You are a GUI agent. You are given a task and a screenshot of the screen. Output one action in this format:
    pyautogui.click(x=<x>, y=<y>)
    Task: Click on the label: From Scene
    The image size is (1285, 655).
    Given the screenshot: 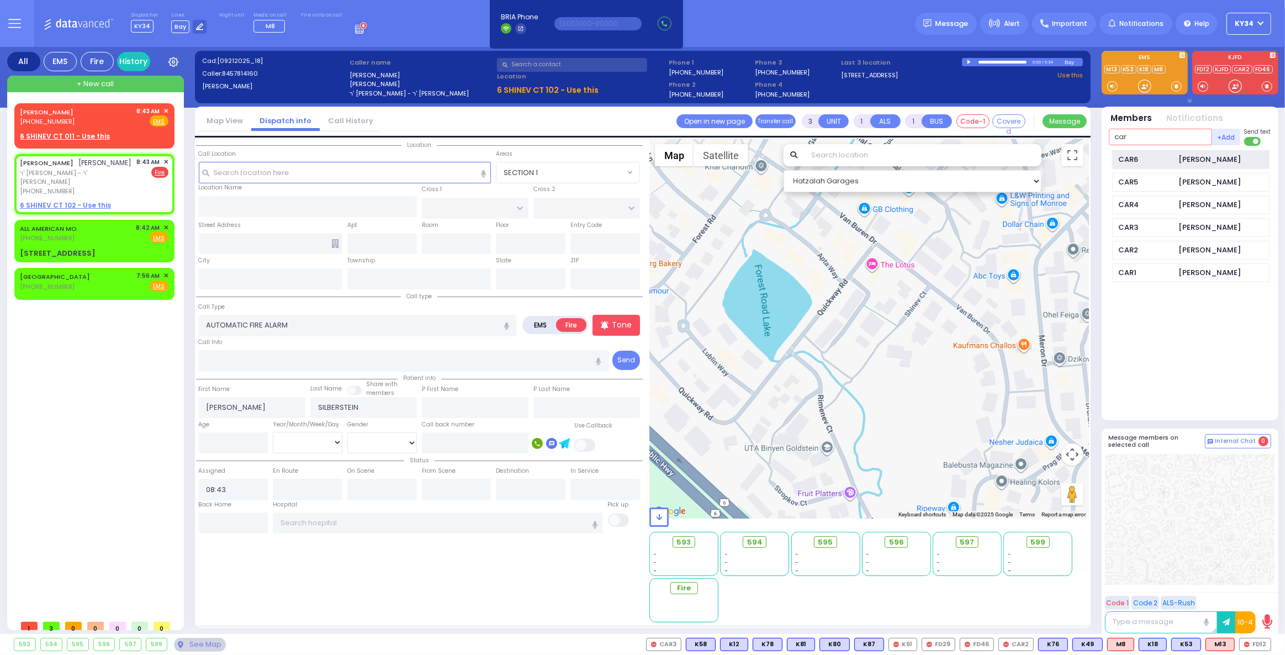 What is the action you would take?
    pyautogui.click(x=439, y=471)
    